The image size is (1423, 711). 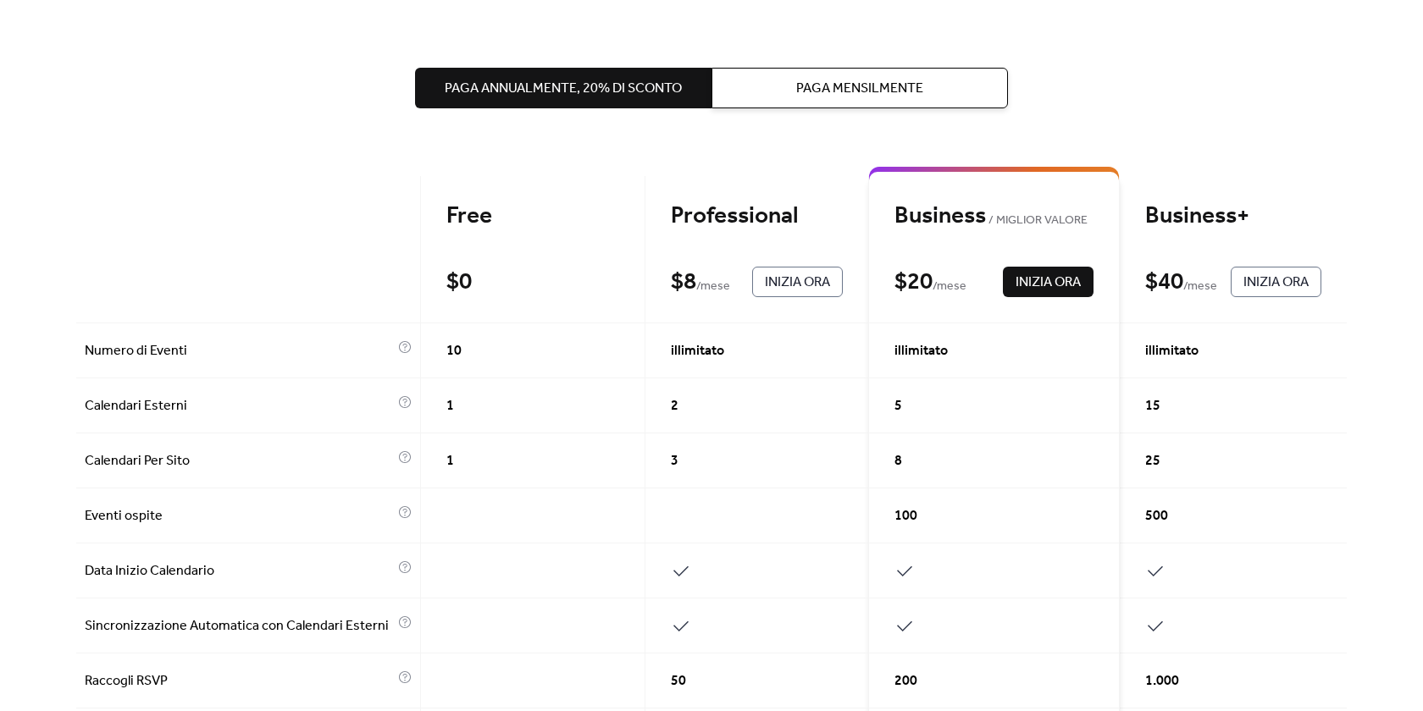 I want to click on span: 1.000, so click(x=1162, y=682).